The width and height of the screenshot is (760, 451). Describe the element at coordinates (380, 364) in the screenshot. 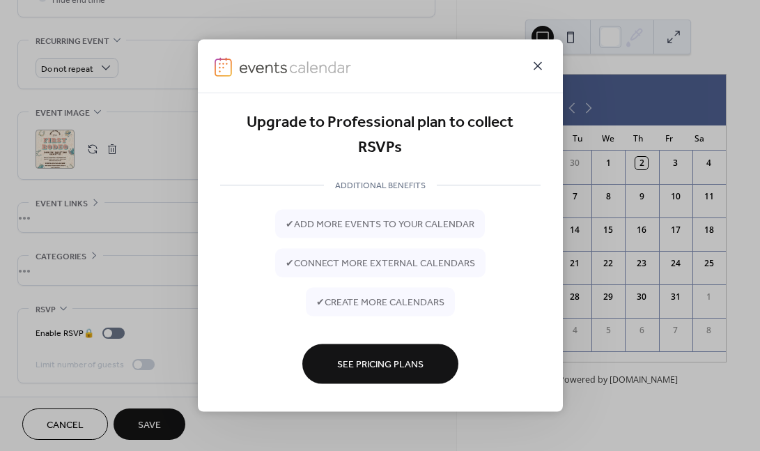

I see `span: See Pricing Plans` at that location.